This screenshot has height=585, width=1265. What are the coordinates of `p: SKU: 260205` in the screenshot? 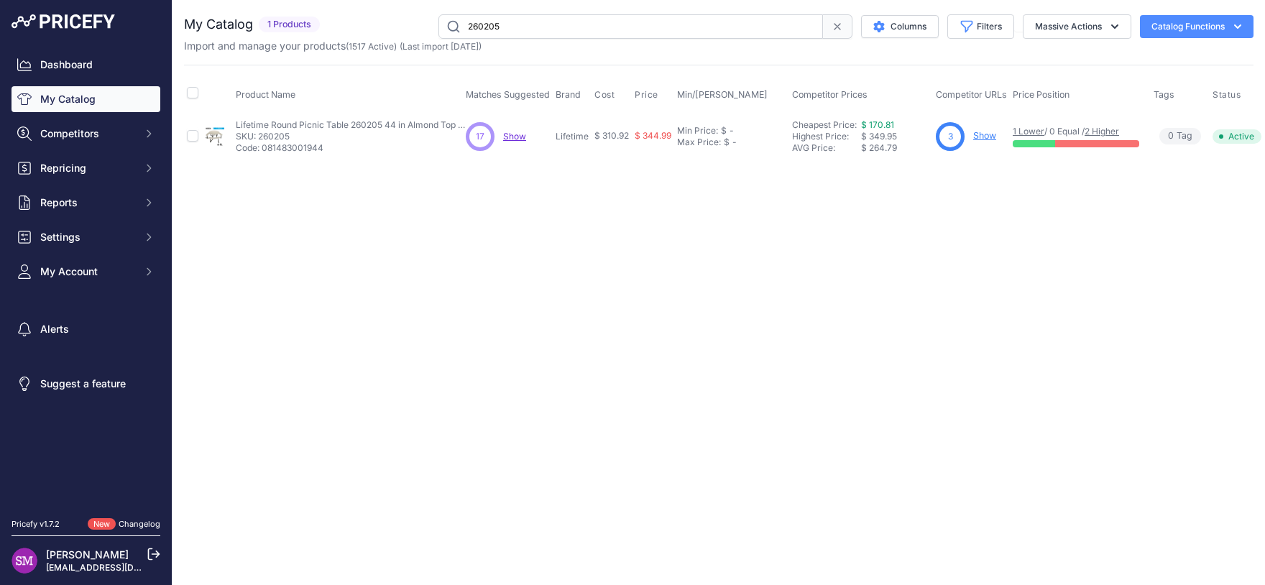 It's located at (351, 137).